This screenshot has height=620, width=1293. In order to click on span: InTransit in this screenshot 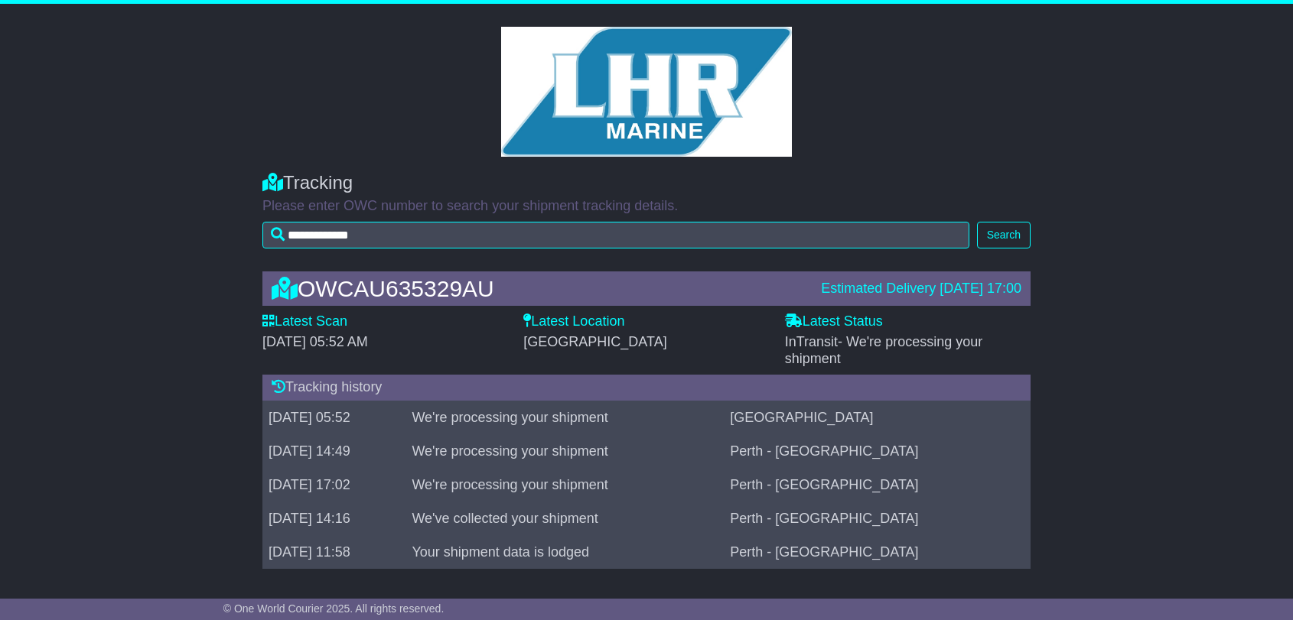, I will do `click(883, 350)`.